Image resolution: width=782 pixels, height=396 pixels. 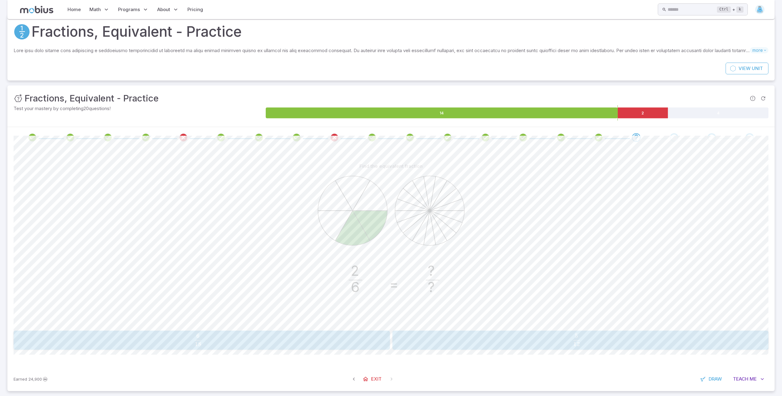 I want to click on kbd: Ctrl, so click(x=724, y=10).